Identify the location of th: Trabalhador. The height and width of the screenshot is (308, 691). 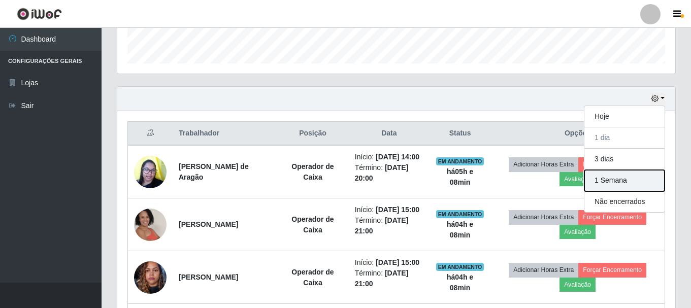
(224, 133).